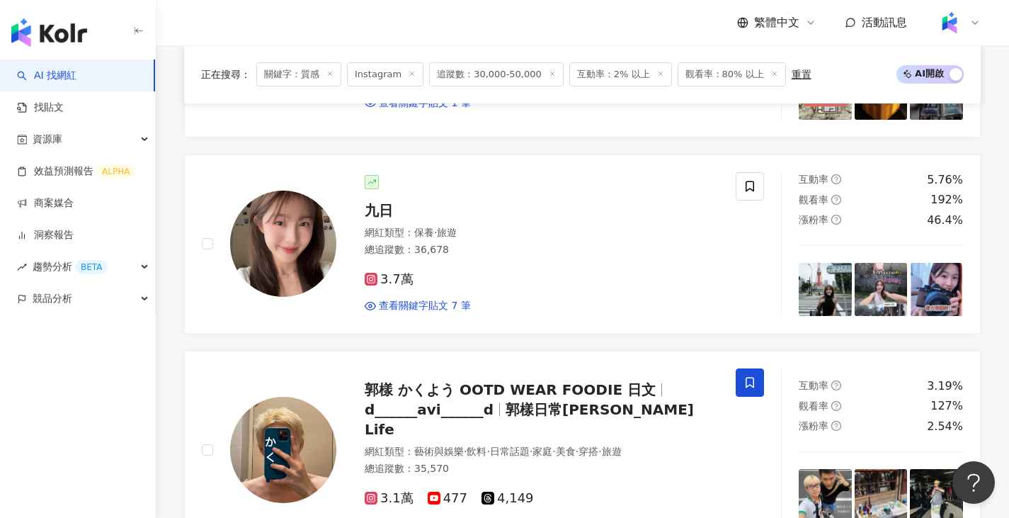  Describe the element at coordinates (510, 451) in the screenshot. I see `span: 日常話題` at that location.